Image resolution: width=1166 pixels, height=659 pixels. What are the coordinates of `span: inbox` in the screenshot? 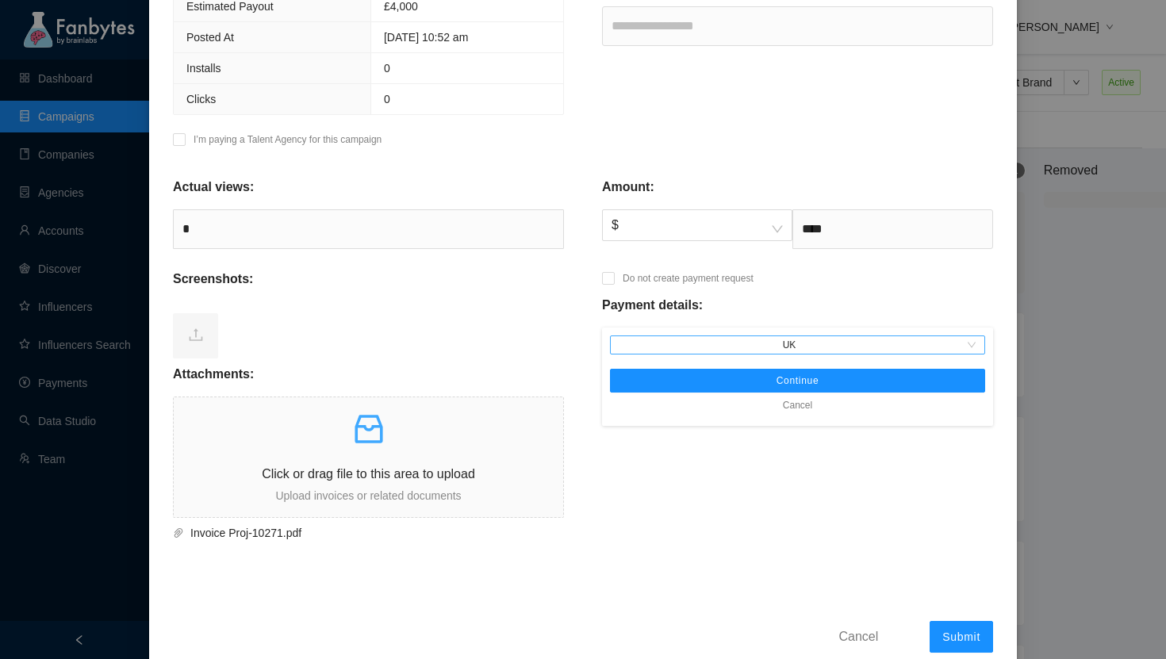 It's located at (369, 429).